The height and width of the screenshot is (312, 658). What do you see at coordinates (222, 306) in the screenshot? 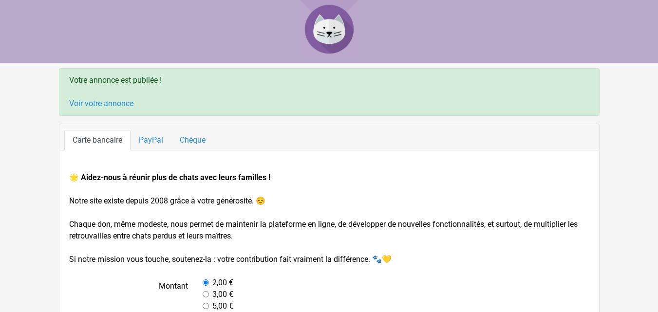
I see `label: 5,00 €` at bounding box center [222, 306].